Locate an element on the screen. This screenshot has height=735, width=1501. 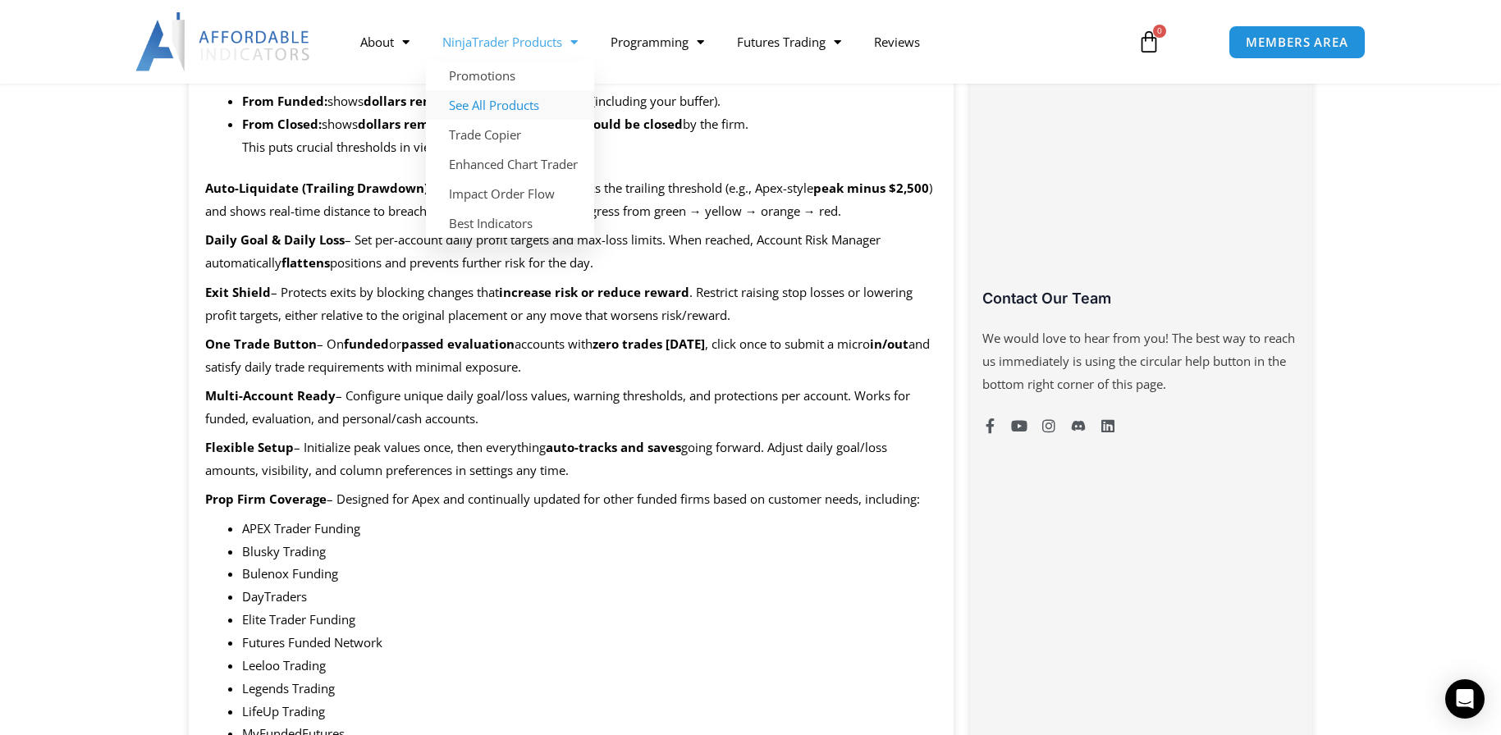
b: increase risk or reduce reward is located at coordinates (594, 292).